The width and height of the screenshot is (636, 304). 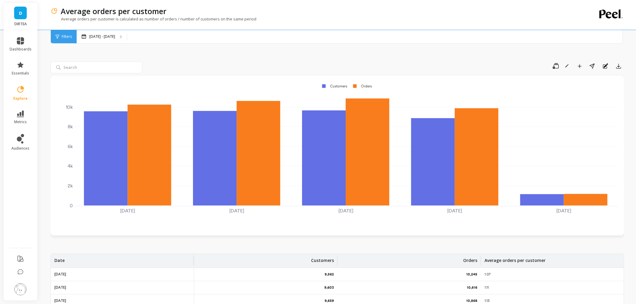 I want to click on p: 1.07, so click(x=488, y=275).